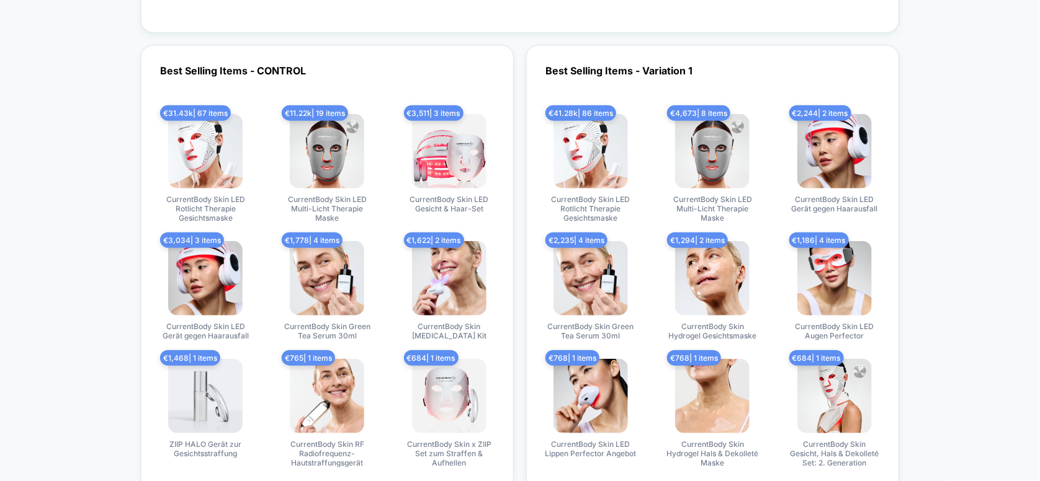 The image size is (1040, 481). Describe the element at coordinates (434, 240) in the screenshot. I see `span: € 1,622 | 2 items` at that location.